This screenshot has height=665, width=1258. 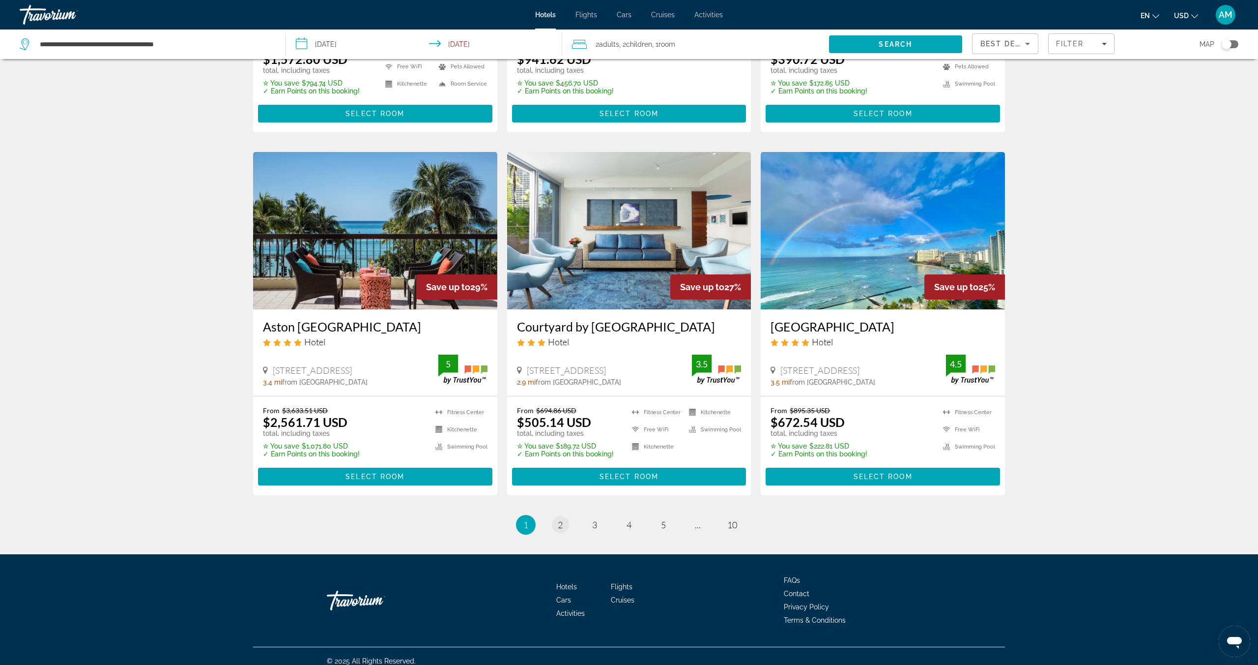 What do you see at coordinates (1226, 15) in the screenshot?
I see `span: AM` at bounding box center [1226, 15].